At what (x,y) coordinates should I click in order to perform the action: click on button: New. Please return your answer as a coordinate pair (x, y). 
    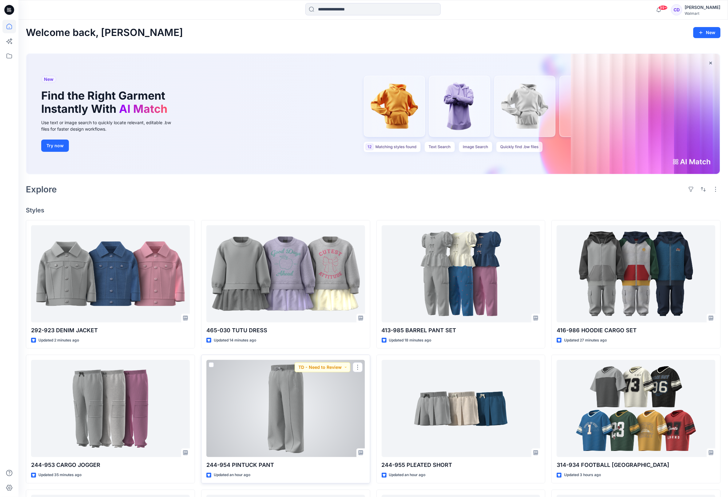
    Looking at the image, I should click on (707, 33).